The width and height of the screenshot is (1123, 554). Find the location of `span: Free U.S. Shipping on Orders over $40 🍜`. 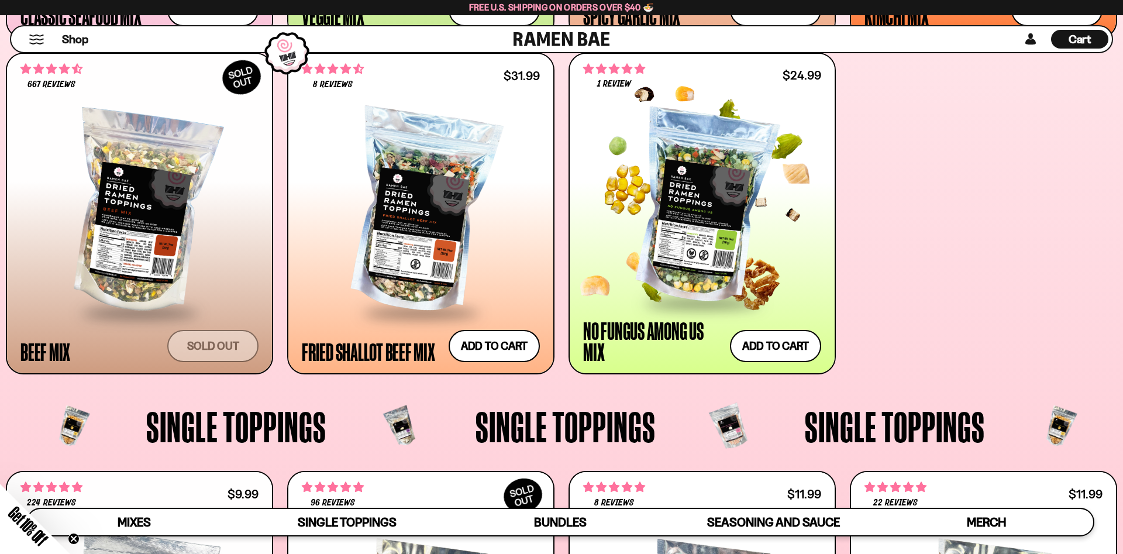

span: Free U.S. Shipping on Orders over $40 🍜 is located at coordinates (561, 7).